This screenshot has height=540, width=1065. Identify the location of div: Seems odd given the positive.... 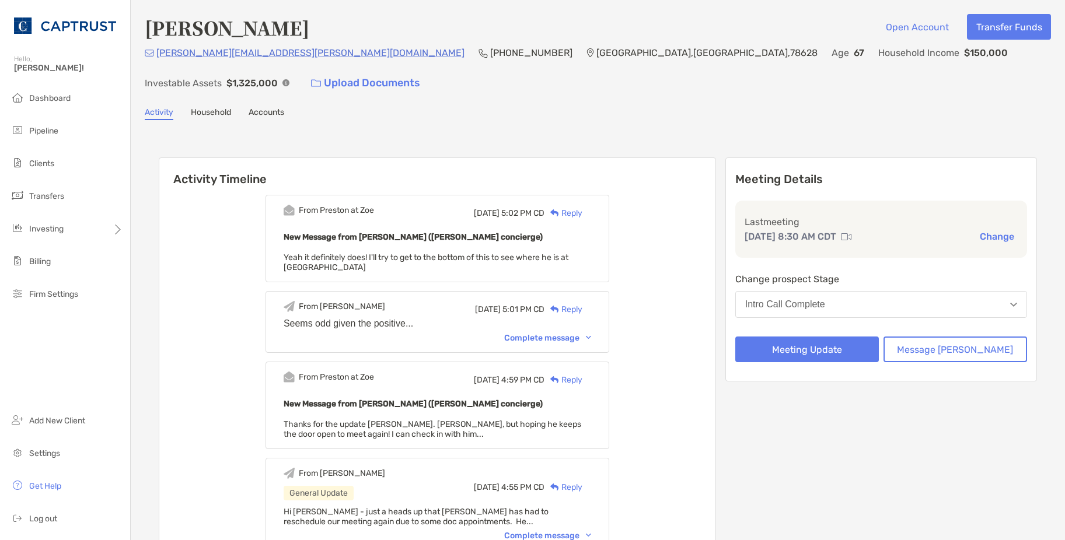
(437, 324).